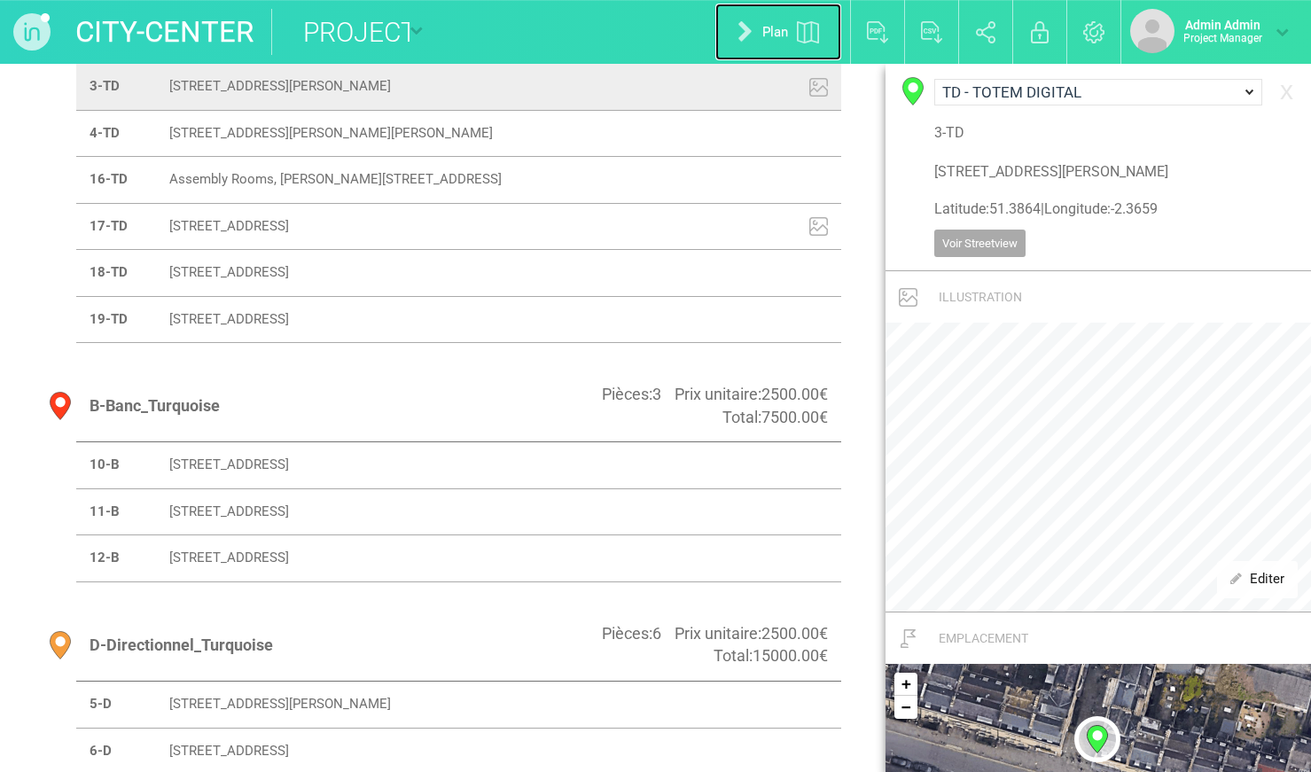 This screenshot has height=772, width=1311. What do you see at coordinates (108, 179) in the screenshot?
I see `strong: 16-TD` at bounding box center [108, 179].